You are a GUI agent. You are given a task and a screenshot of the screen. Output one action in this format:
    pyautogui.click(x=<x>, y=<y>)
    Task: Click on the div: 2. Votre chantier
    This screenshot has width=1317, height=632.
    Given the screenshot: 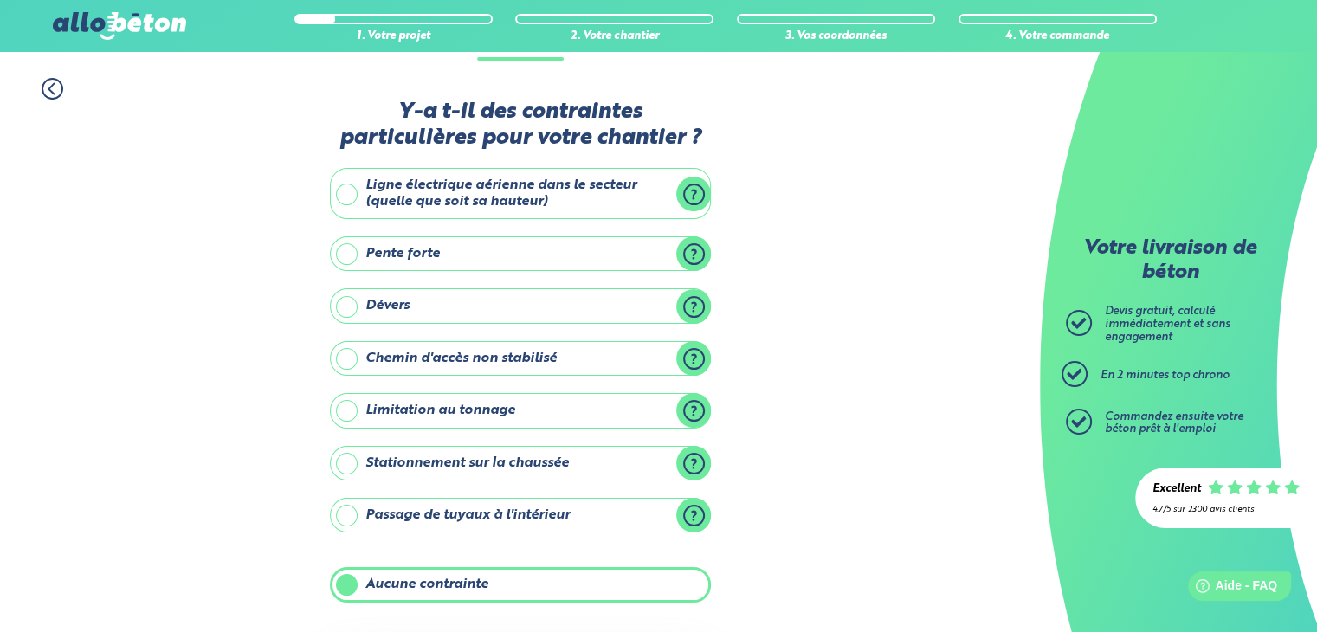 What is the action you would take?
    pyautogui.click(x=614, y=36)
    